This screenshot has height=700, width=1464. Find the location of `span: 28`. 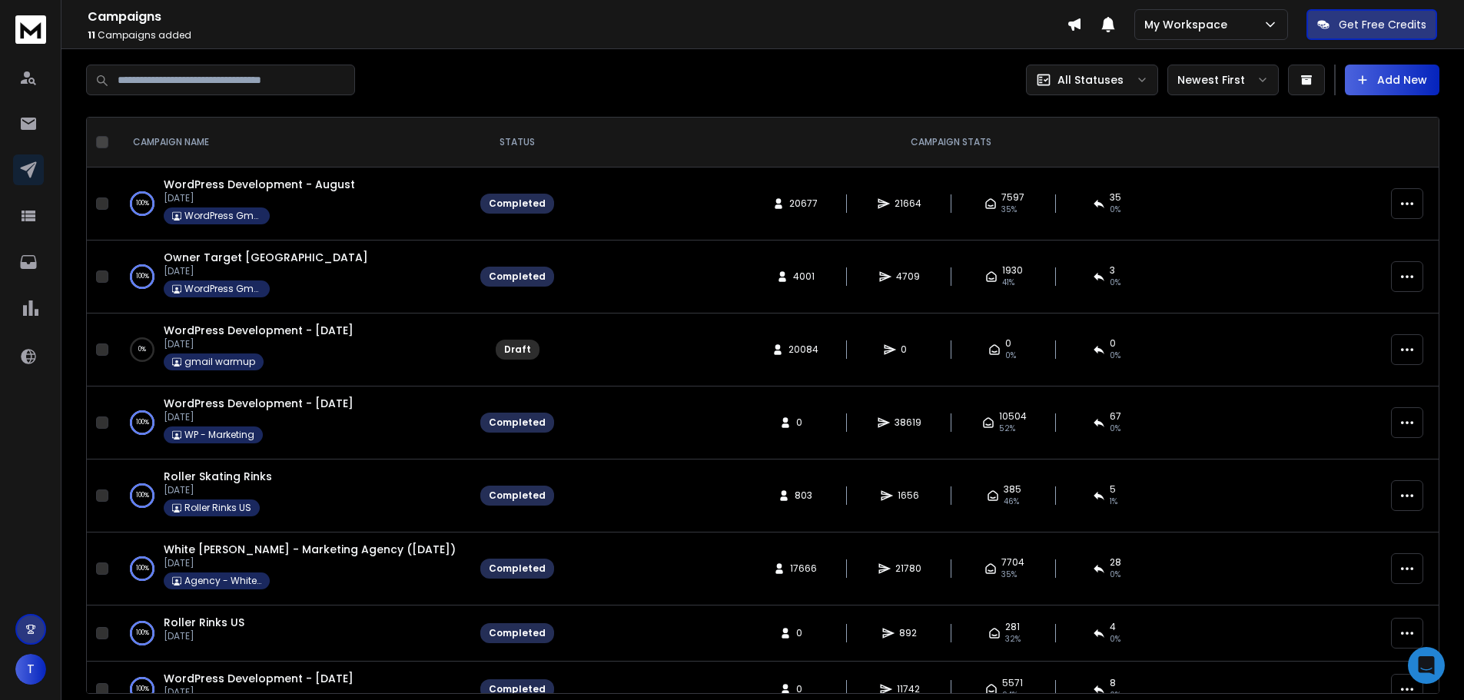

span: 28 is located at coordinates (1115, 562).